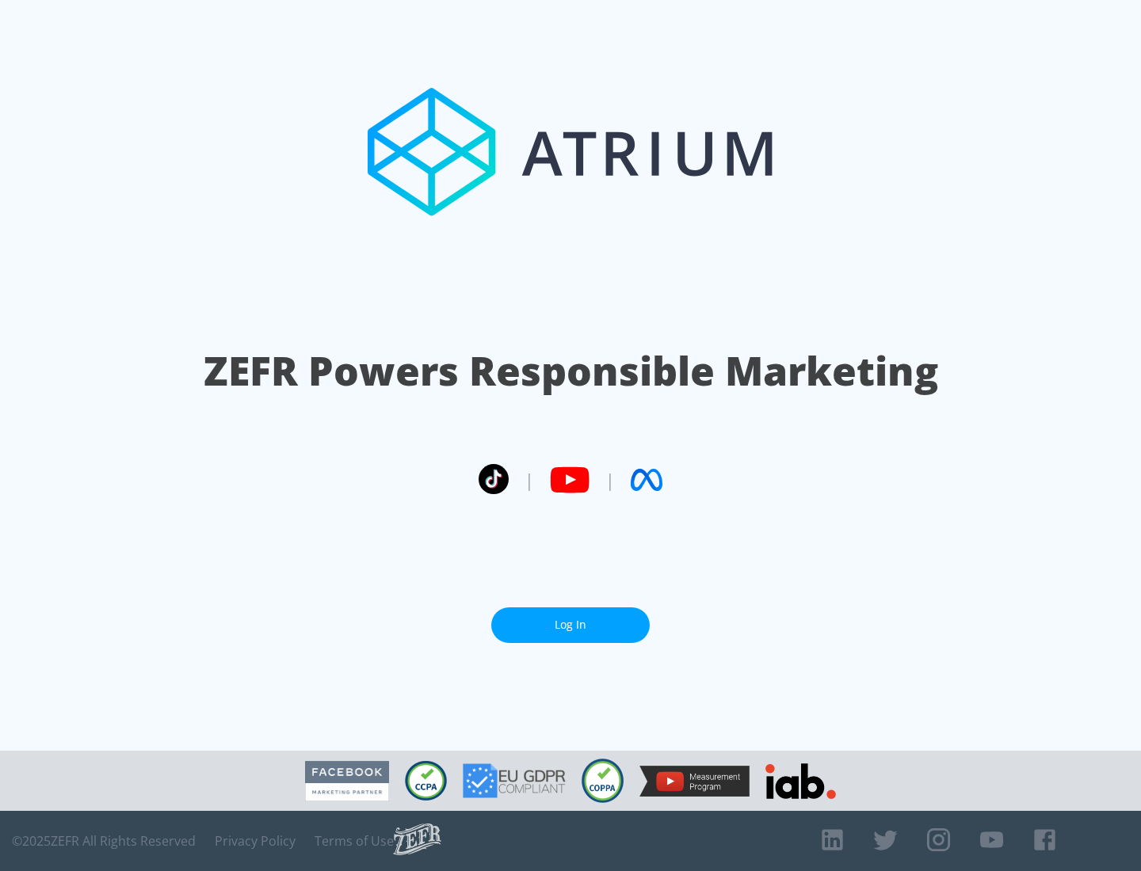  What do you see at coordinates (800, 781) in the screenshot?
I see `img: IAB` at bounding box center [800, 781].